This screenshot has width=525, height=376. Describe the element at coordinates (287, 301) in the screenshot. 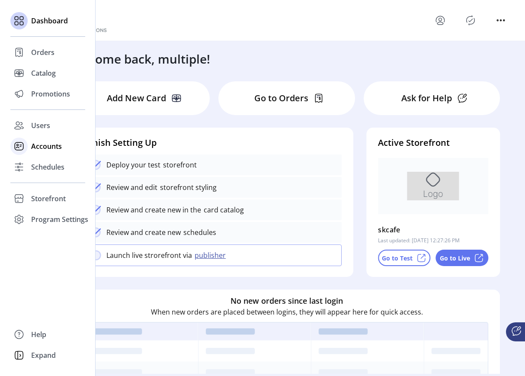

I see `h6: No new orders since last login` at that location.